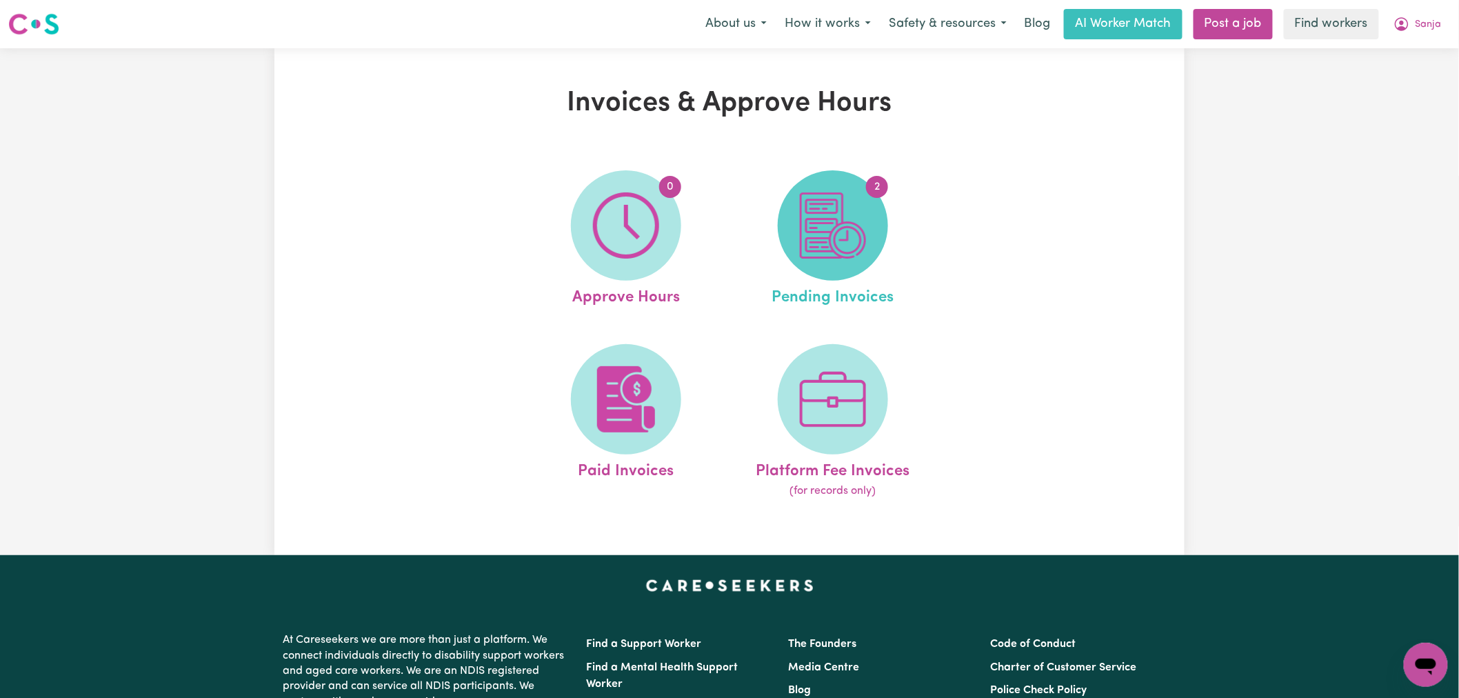 The height and width of the screenshot is (698, 1459). Describe the element at coordinates (1233, 24) in the screenshot. I see `a: Post a job` at that location.